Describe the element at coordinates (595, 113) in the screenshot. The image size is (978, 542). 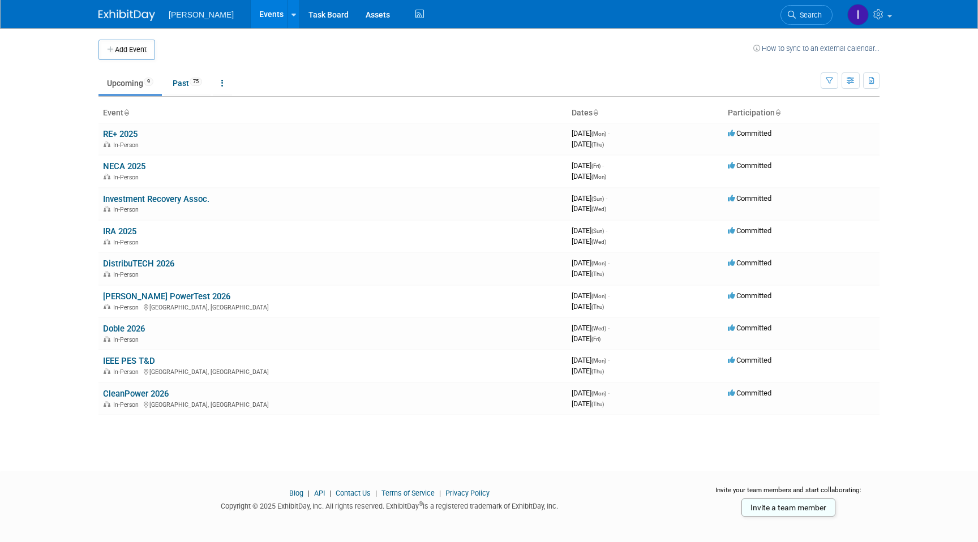
I see `a: Sort by Start Date` at that location.